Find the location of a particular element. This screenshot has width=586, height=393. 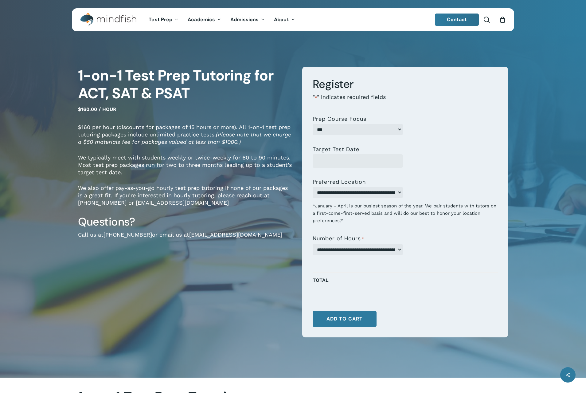

a: About is located at coordinates (284, 20).